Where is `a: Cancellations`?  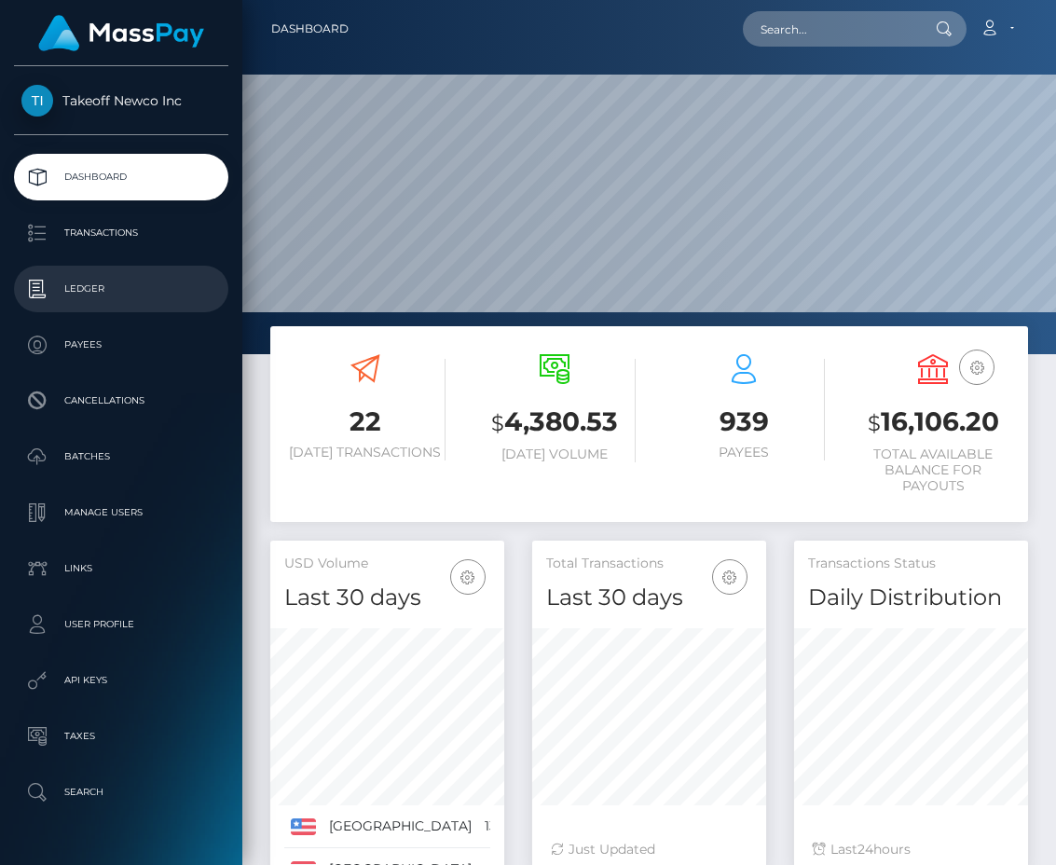 a: Cancellations is located at coordinates (121, 401).